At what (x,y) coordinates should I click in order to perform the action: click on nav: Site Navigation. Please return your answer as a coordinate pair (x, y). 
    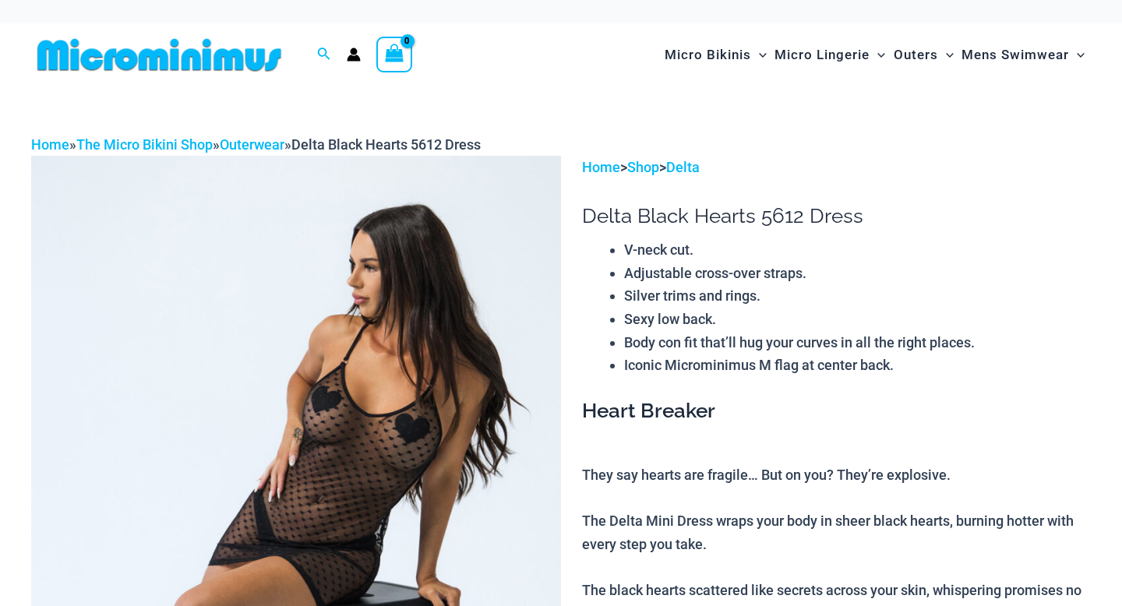
    Looking at the image, I should click on (874, 55).